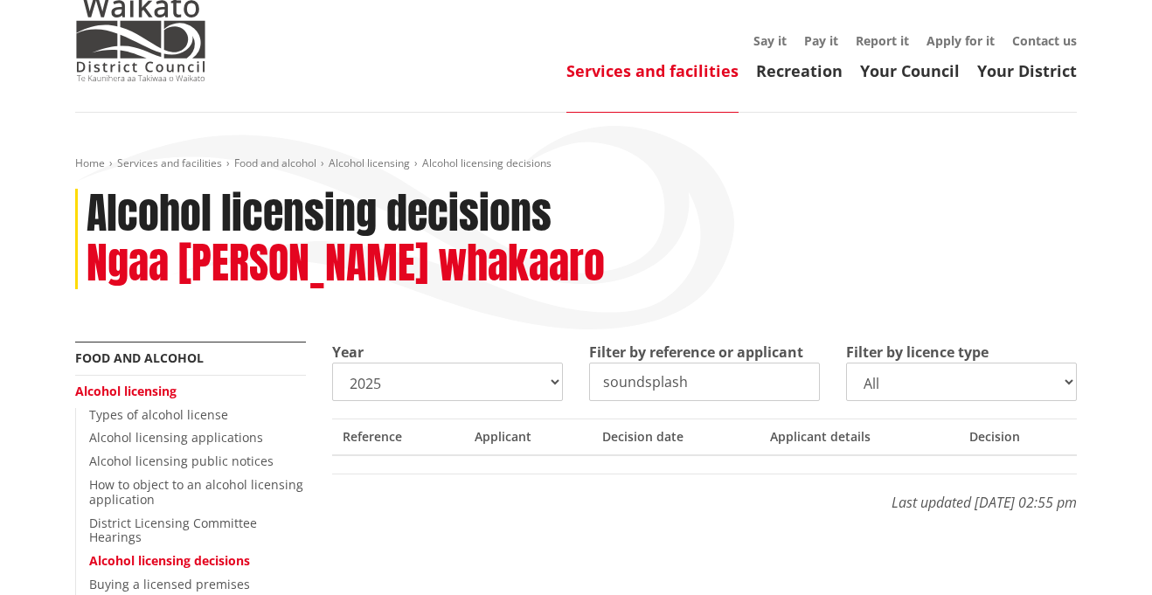 The width and height of the screenshot is (1152, 595). I want to click on a: Say it, so click(770, 40).